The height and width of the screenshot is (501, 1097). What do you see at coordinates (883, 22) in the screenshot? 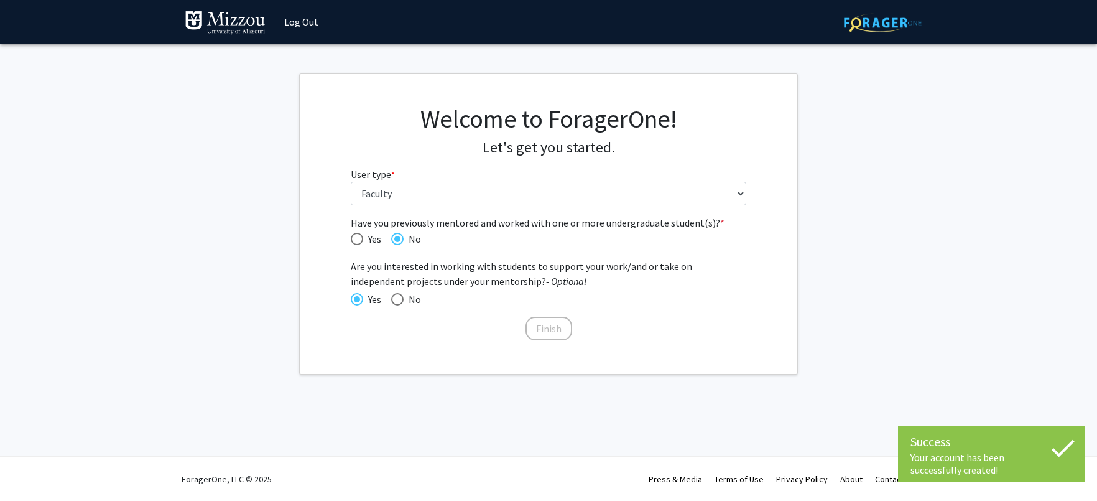
I see `img: ForagerOne Logo` at bounding box center [883, 22].